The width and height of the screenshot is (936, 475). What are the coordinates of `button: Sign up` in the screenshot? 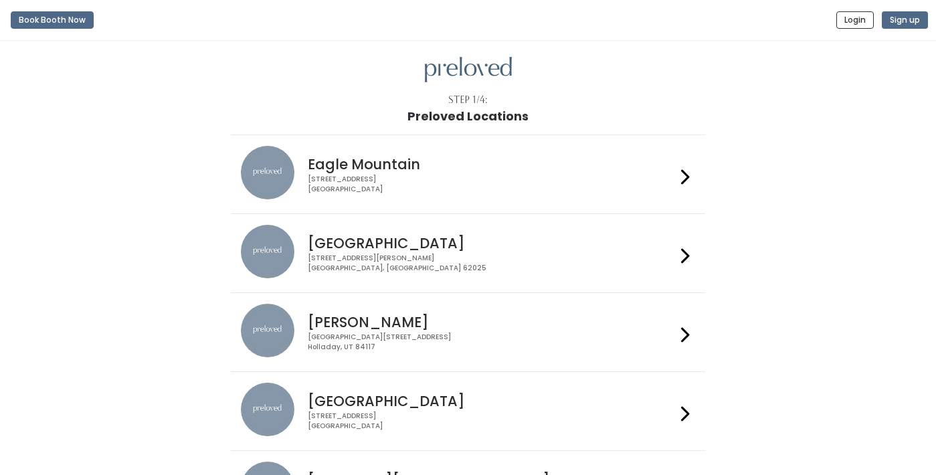 It's located at (904, 20).